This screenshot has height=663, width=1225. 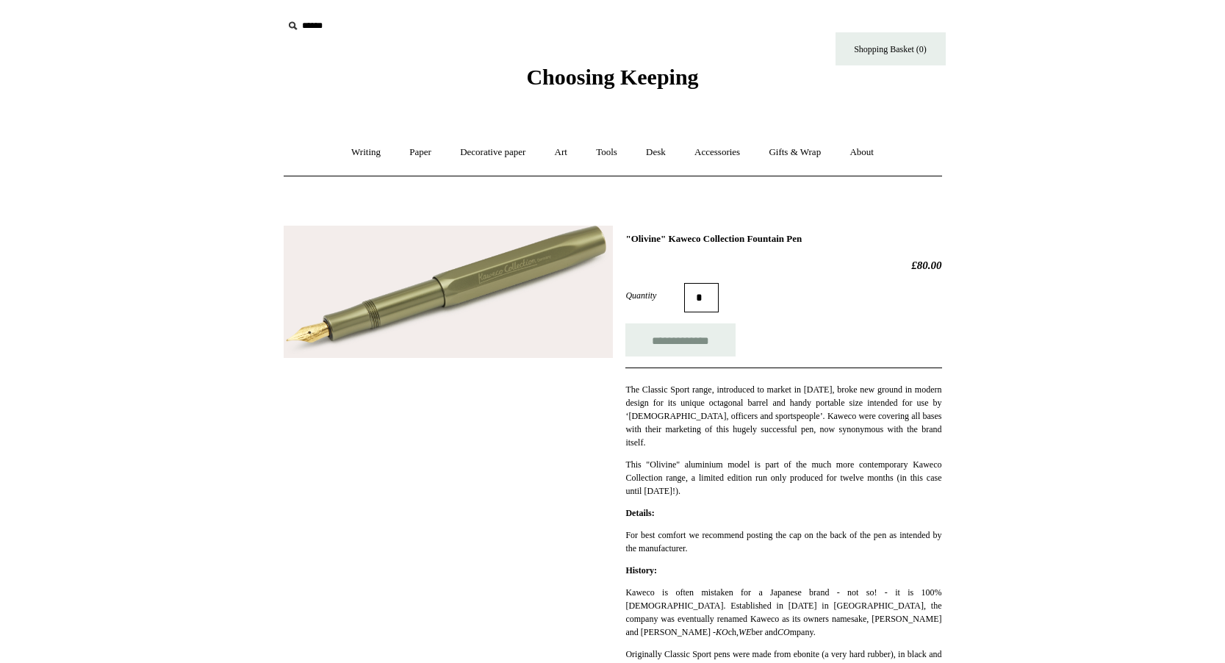 I want to click on a: Shopping Basket (0), so click(x=891, y=49).